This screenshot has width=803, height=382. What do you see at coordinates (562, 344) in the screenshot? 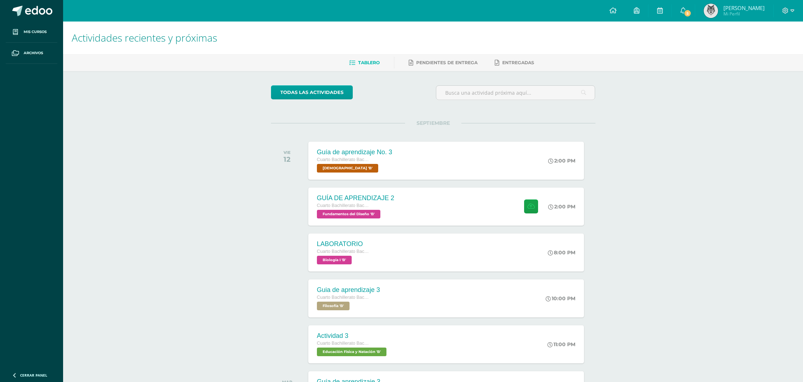
I see `div: 11:00 PM` at bounding box center [562, 344].